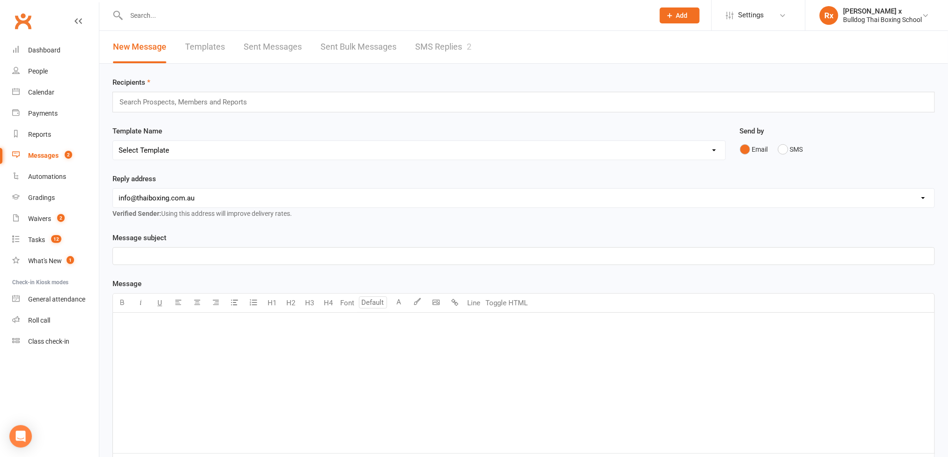  Describe the element at coordinates (47, 177) in the screenshot. I see `div: Automations` at that location.